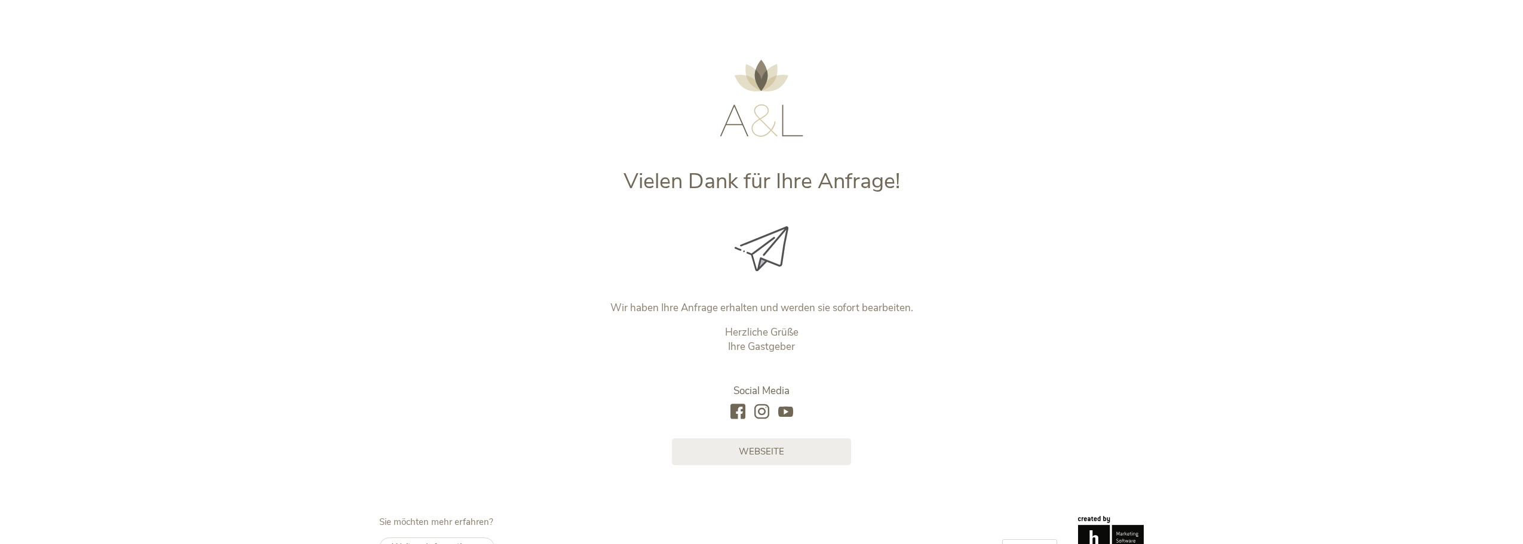  I want to click on span: Webseite, so click(761, 451).